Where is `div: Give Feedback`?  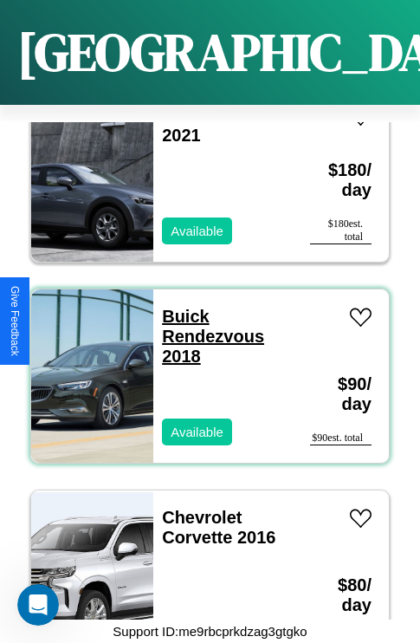
div: Give Feedback is located at coordinates (15, 321).